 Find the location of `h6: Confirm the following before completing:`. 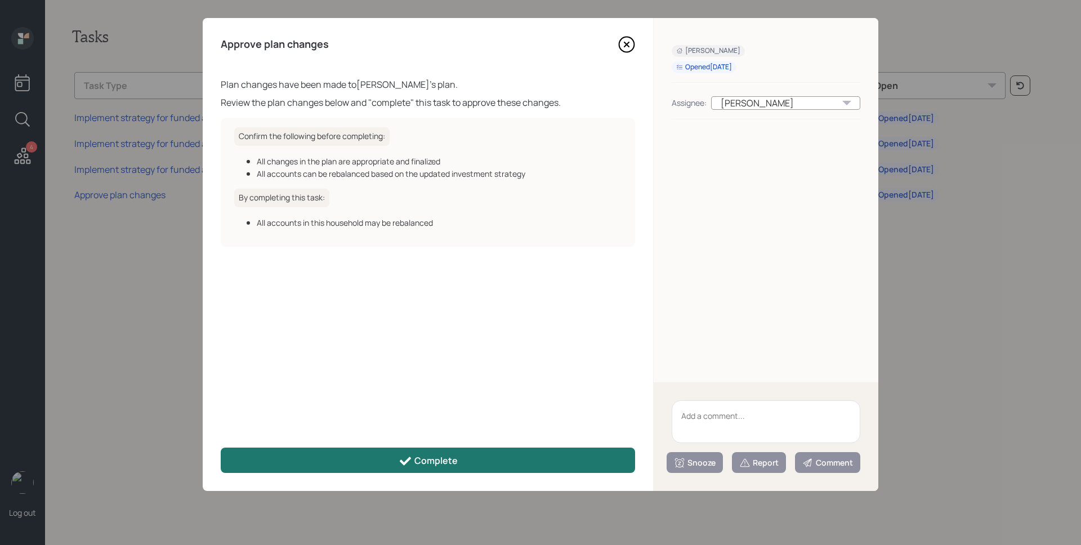

h6: Confirm the following before completing: is located at coordinates (312, 136).